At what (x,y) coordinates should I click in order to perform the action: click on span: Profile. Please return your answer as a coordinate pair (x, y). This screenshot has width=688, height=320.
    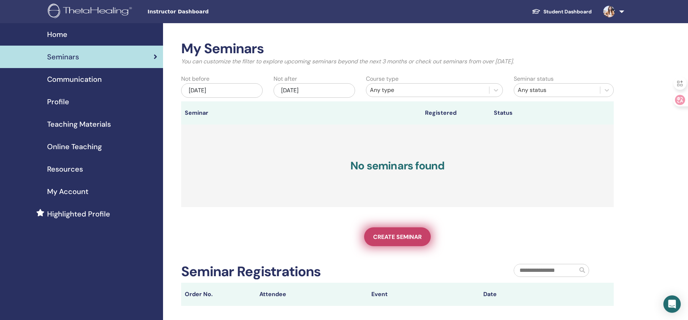
    Looking at the image, I should click on (58, 102).